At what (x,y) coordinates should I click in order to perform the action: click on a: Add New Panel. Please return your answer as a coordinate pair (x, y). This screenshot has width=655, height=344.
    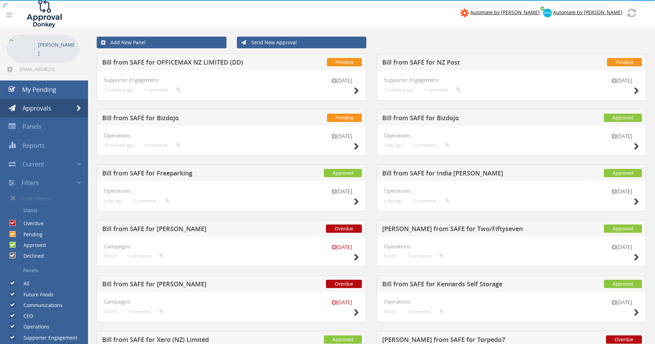
    Looking at the image, I should click on (162, 42).